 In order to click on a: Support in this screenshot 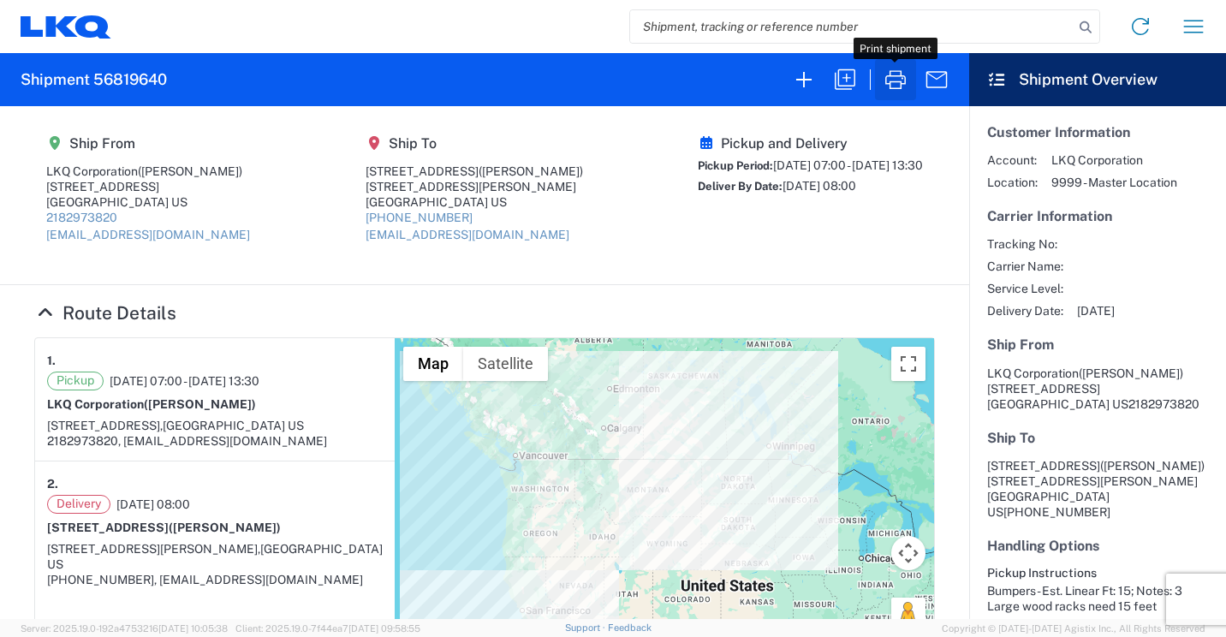, I will do `click(586, 627)`.